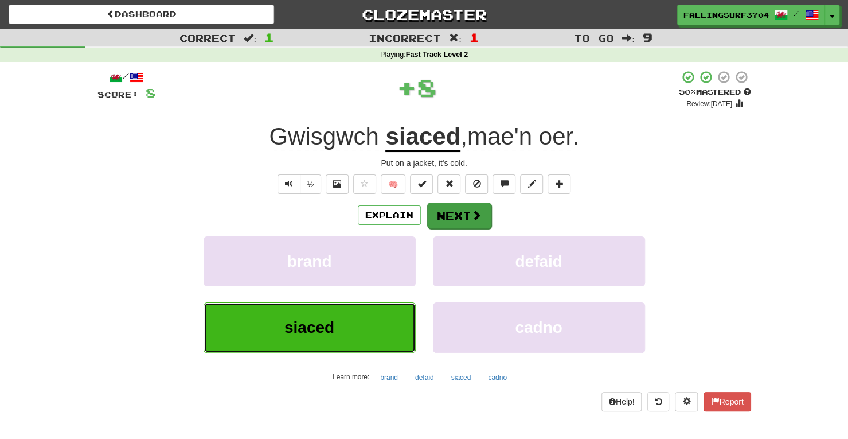 The width and height of the screenshot is (848, 439). I want to click on div: Put on a jacket, it's cold., so click(424, 163).